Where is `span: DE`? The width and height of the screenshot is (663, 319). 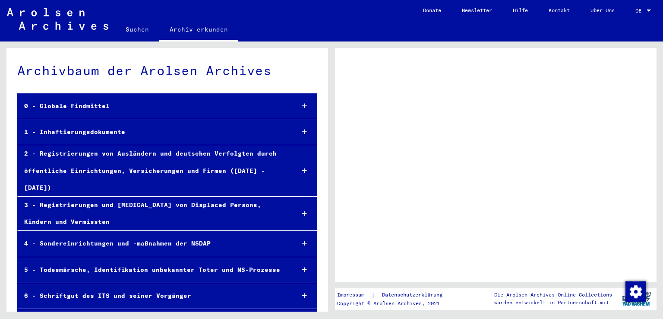 span: DE is located at coordinates (640, 11).